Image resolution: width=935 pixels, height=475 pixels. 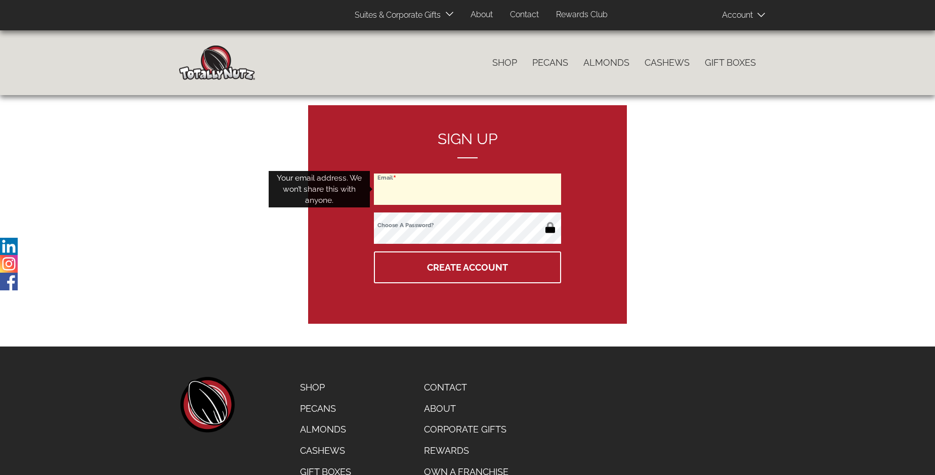 What do you see at coordinates (468, 144) in the screenshot?
I see `h2: Sign up` at bounding box center [468, 144].